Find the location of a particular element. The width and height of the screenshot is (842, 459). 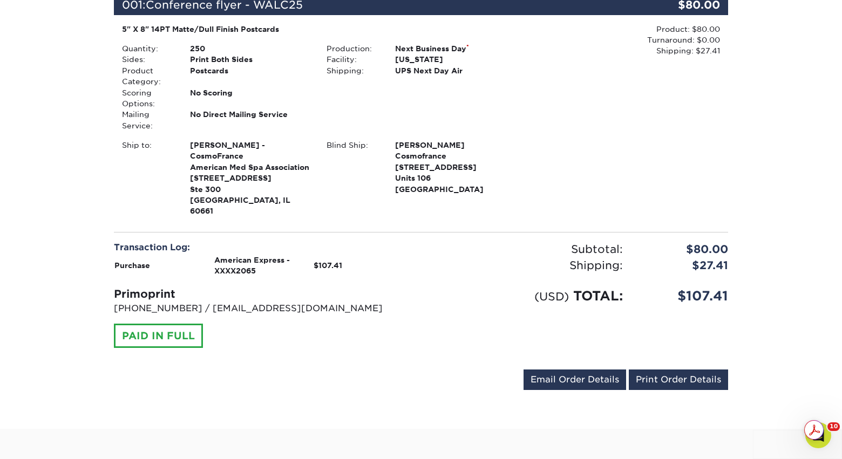

div: Quantity: is located at coordinates (148, 49).